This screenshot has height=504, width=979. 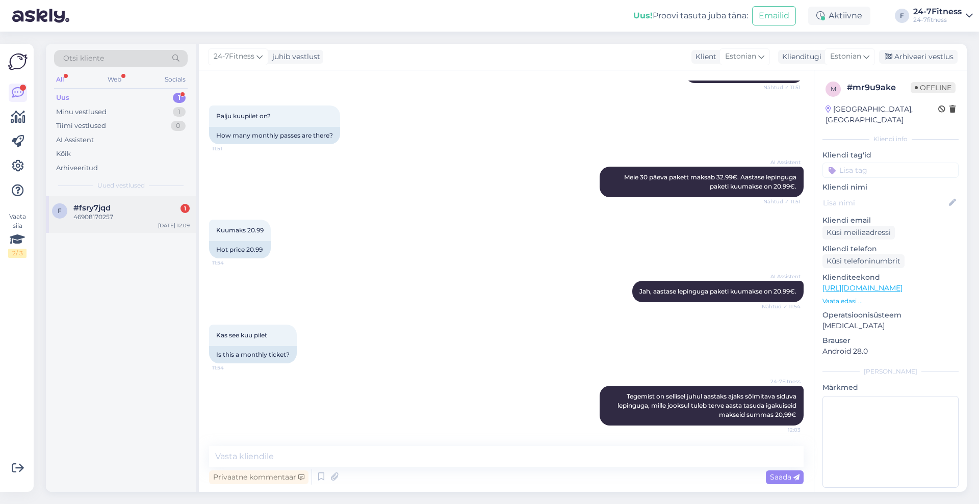 What do you see at coordinates (839, 16) in the screenshot?
I see `div: Aktiivne` at bounding box center [839, 16].